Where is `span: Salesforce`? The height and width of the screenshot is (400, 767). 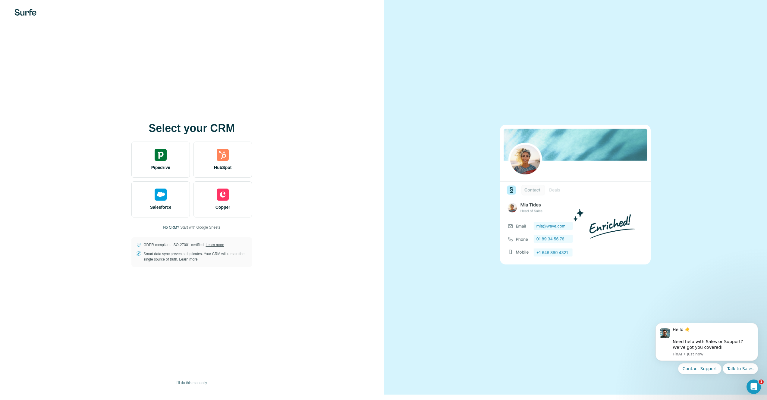 span: Salesforce is located at coordinates (161, 207).